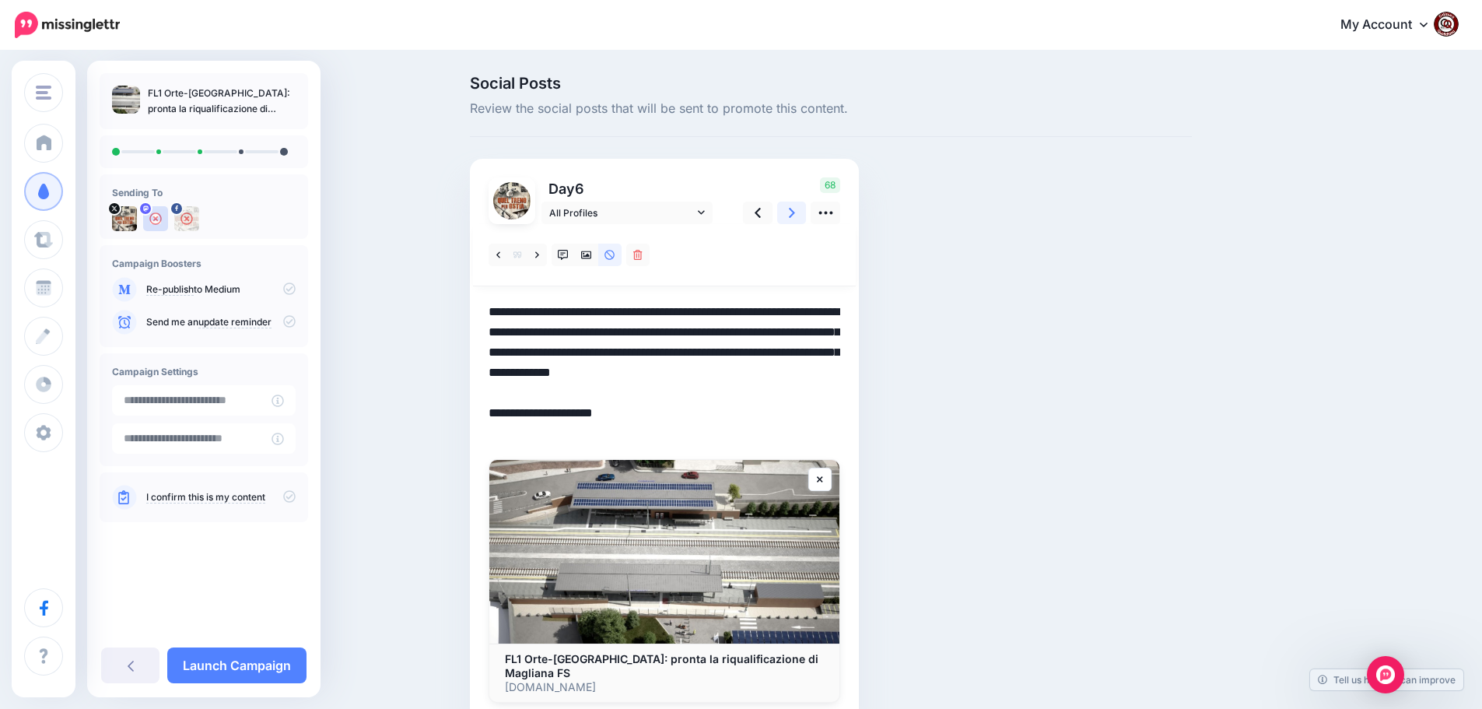 The image size is (1482, 709). Describe the element at coordinates (44, 93) in the screenshot. I see `img: menu.png` at that location.